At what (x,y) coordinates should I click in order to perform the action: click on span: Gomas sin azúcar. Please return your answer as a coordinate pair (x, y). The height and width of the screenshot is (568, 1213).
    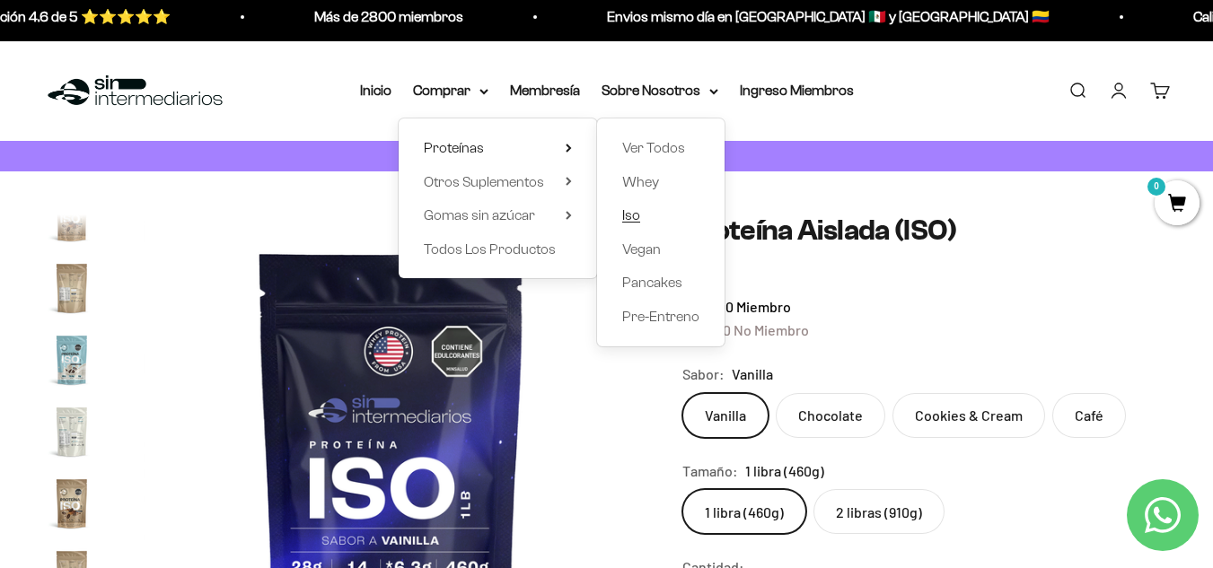
    Looking at the image, I should click on (479, 215).